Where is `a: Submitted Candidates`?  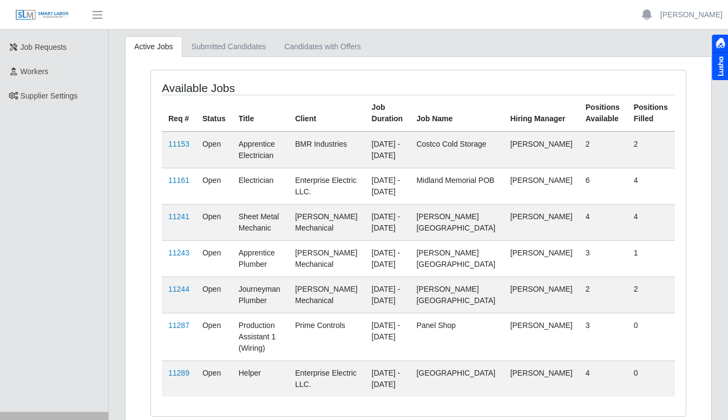
a: Submitted Candidates is located at coordinates (229, 47).